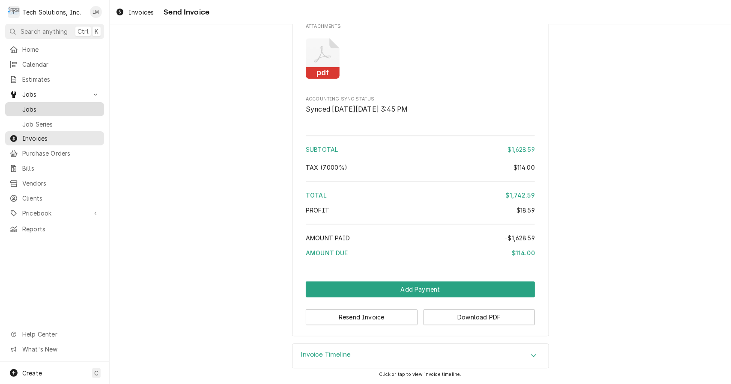 This screenshot has height=384, width=731. I want to click on a: Bills, so click(54, 168).